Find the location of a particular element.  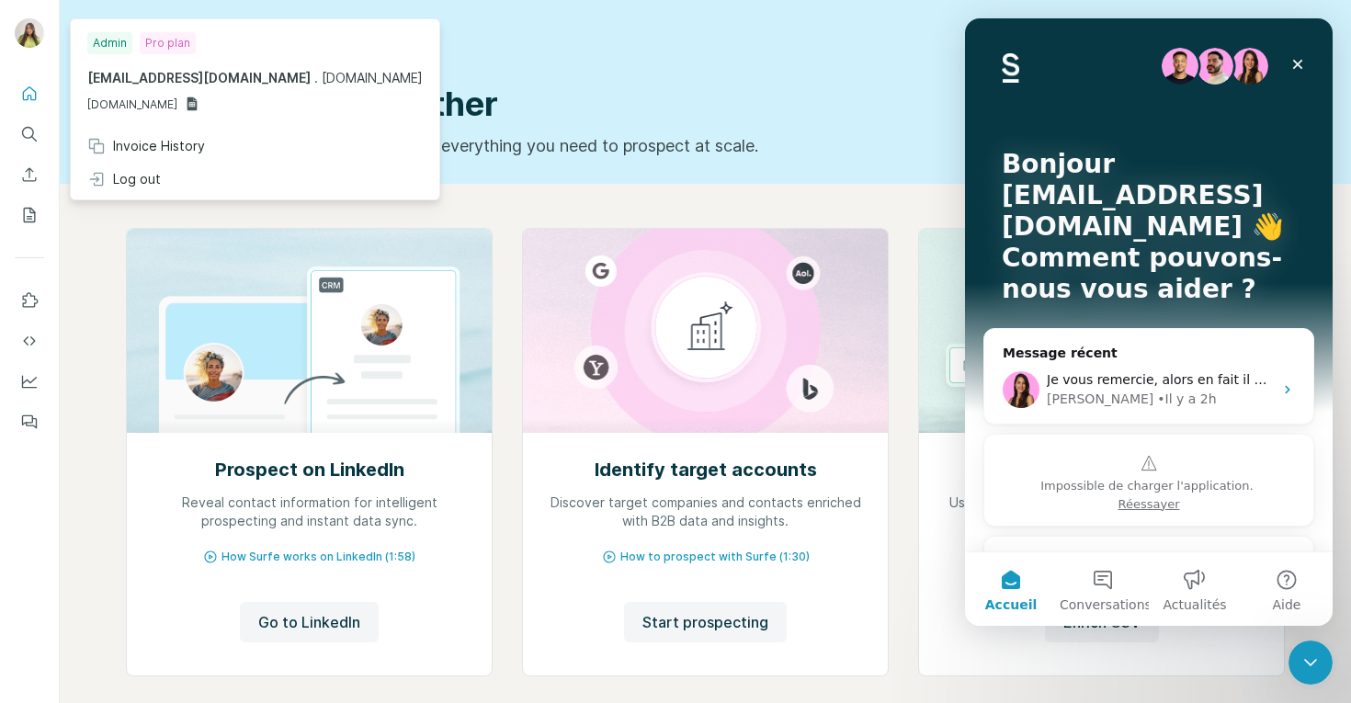

p: Pick your starting point and we’ll provide everything you need to prospect at scale. is located at coordinates (569, 146).